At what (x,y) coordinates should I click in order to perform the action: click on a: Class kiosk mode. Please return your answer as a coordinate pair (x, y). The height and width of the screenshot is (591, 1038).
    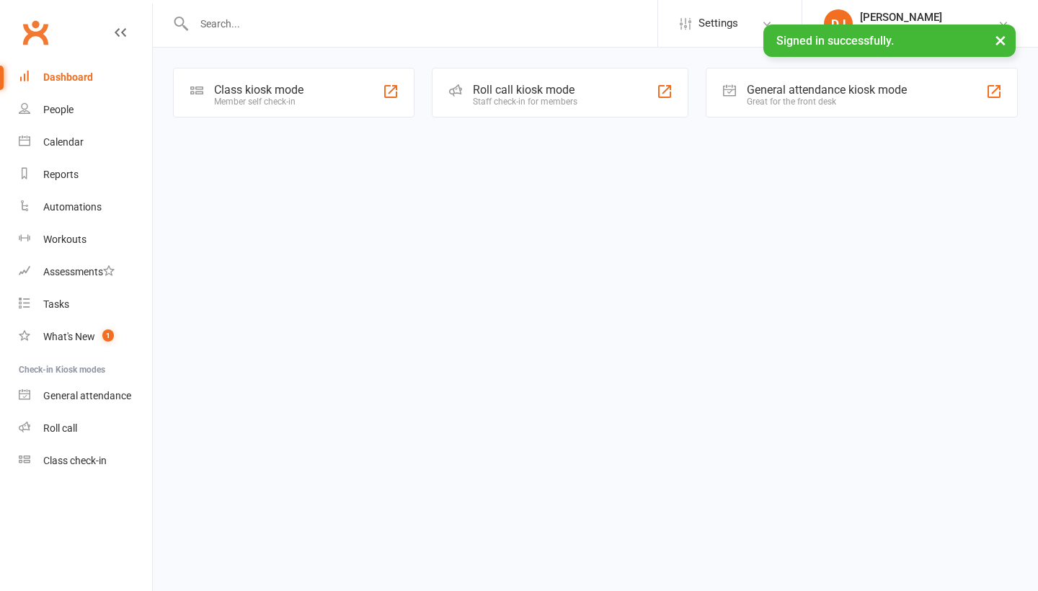
    Looking at the image, I should click on (85, 461).